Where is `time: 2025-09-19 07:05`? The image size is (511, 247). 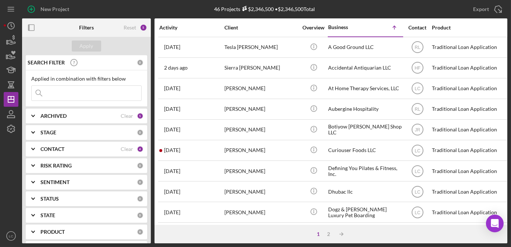
time: 2025-09-19 07:05 is located at coordinates (172, 192).